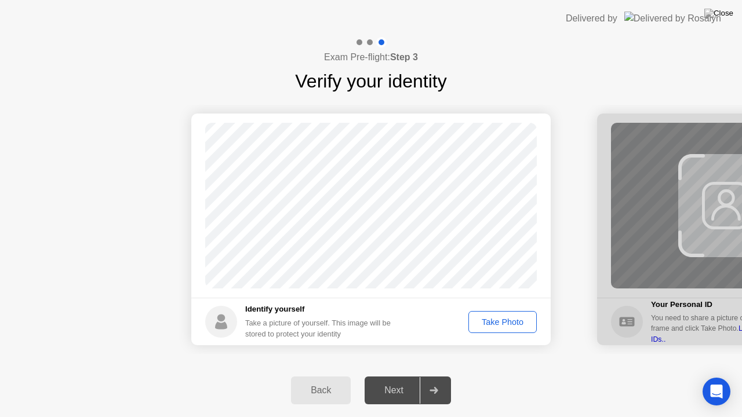 This screenshot has width=742, height=417. What do you see at coordinates (502, 322) in the screenshot?
I see `div: Take Photo` at bounding box center [502, 322].